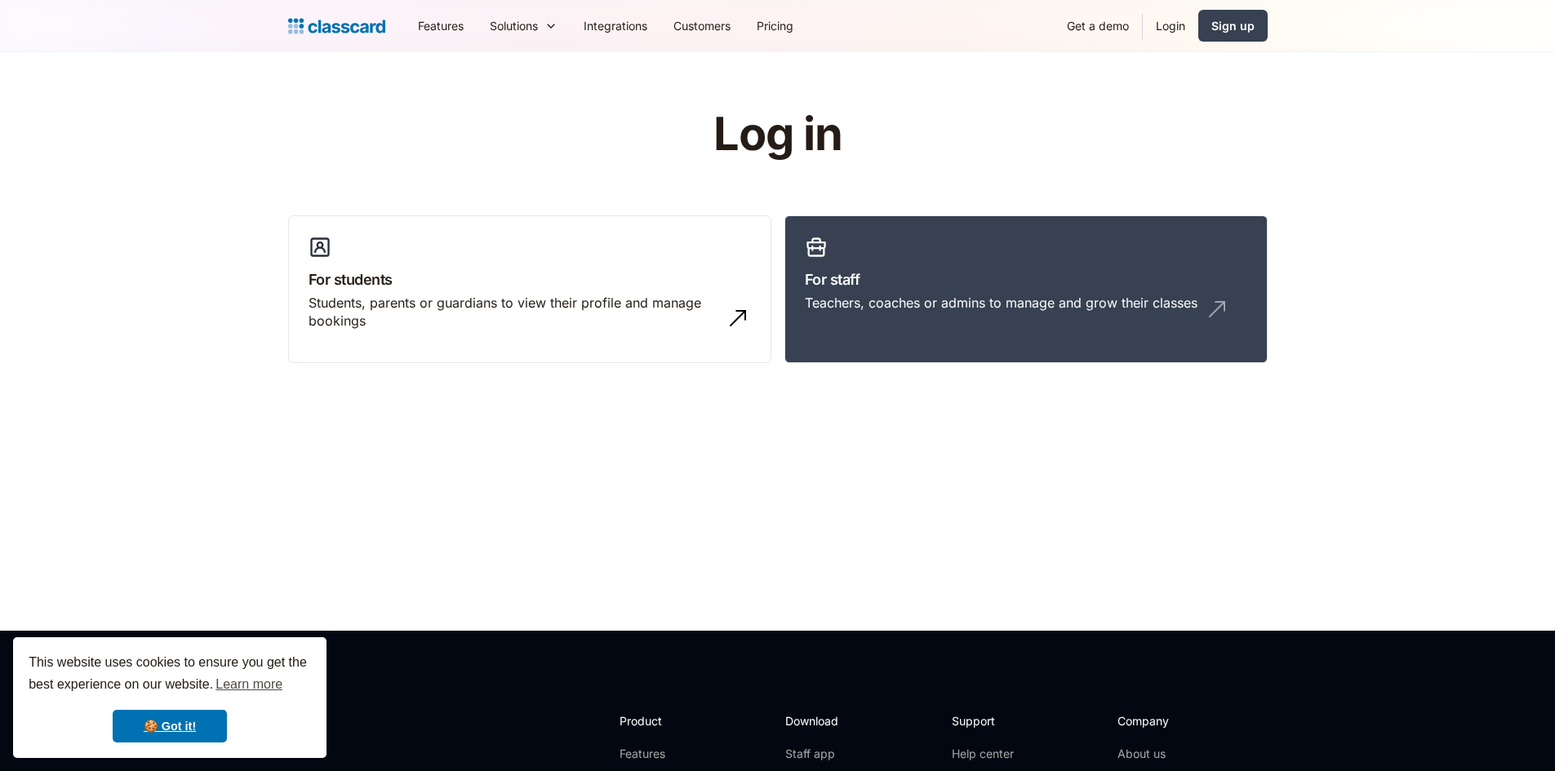 This screenshot has height=771, width=1555. I want to click on a: Login, so click(1170, 25).